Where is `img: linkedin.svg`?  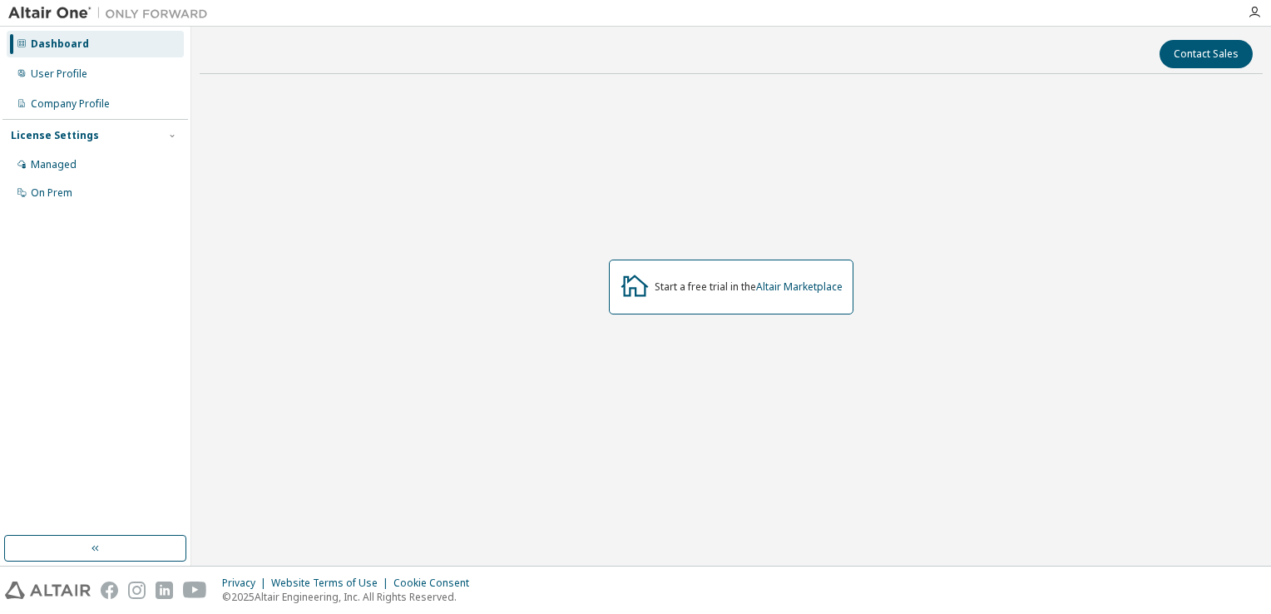
img: linkedin.svg is located at coordinates (164, 590).